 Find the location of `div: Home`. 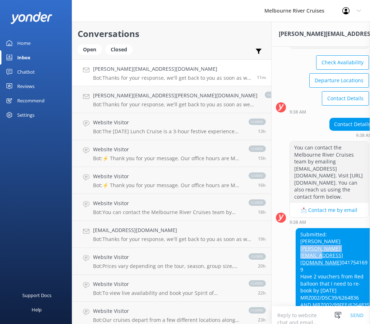

div: Home is located at coordinates (24, 43).